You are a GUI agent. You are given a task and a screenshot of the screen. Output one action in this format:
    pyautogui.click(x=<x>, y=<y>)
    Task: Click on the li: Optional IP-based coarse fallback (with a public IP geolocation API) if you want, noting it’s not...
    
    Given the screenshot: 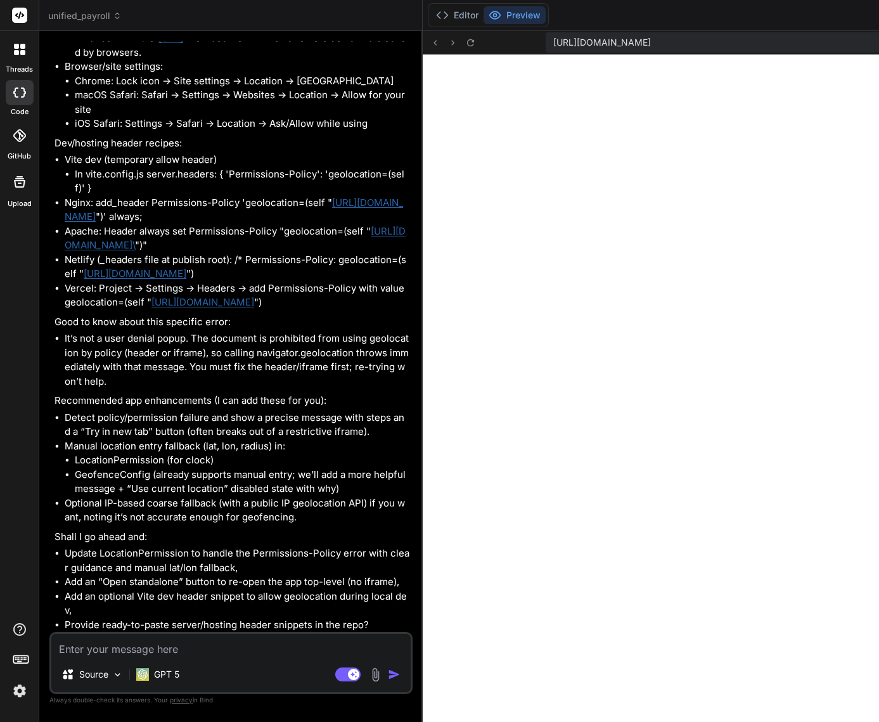 What is the action you would take?
    pyautogui.click(x=237, y=510)
    